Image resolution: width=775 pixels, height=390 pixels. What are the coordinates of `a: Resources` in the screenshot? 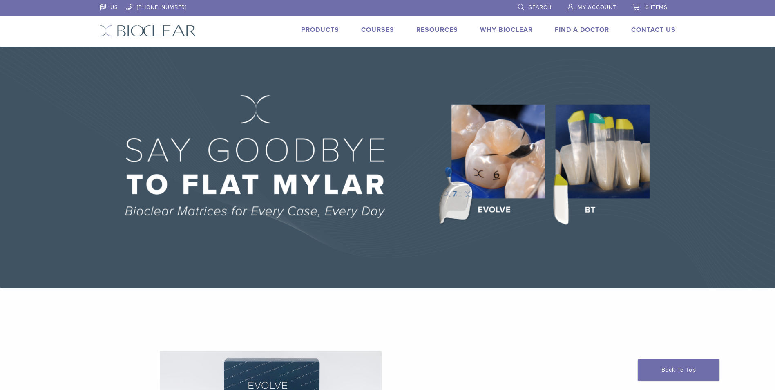 It's located at (437, 30).